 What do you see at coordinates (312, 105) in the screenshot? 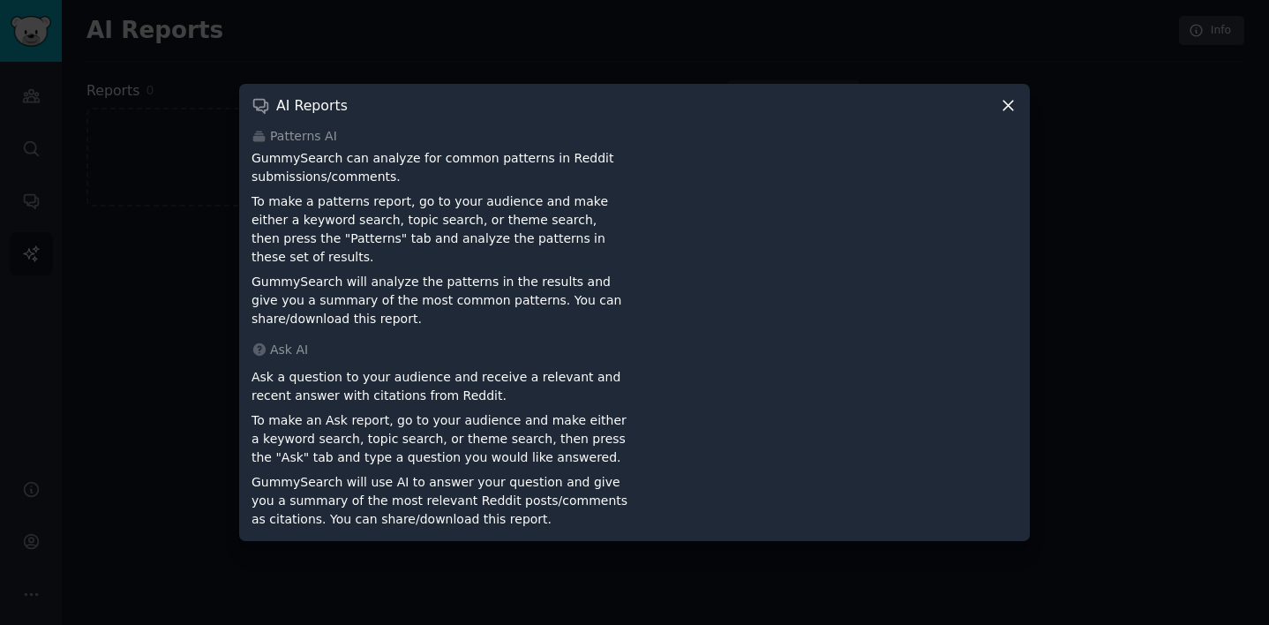
I see `h3: AI Reports` at bounding box center [312, 105].